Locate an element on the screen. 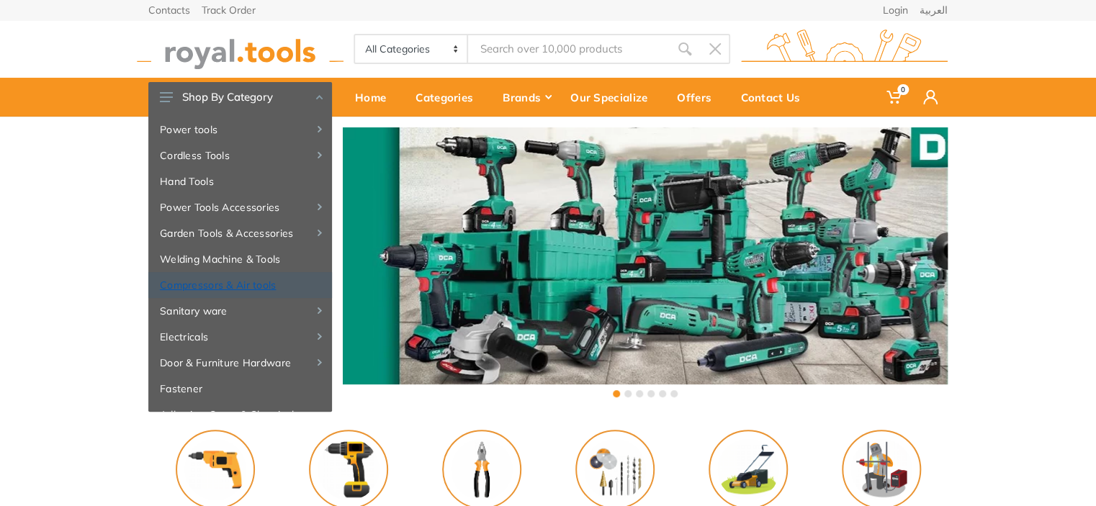 This screenshot has height=506, width=1096. div: Brands is located at coordinates (526, 97).